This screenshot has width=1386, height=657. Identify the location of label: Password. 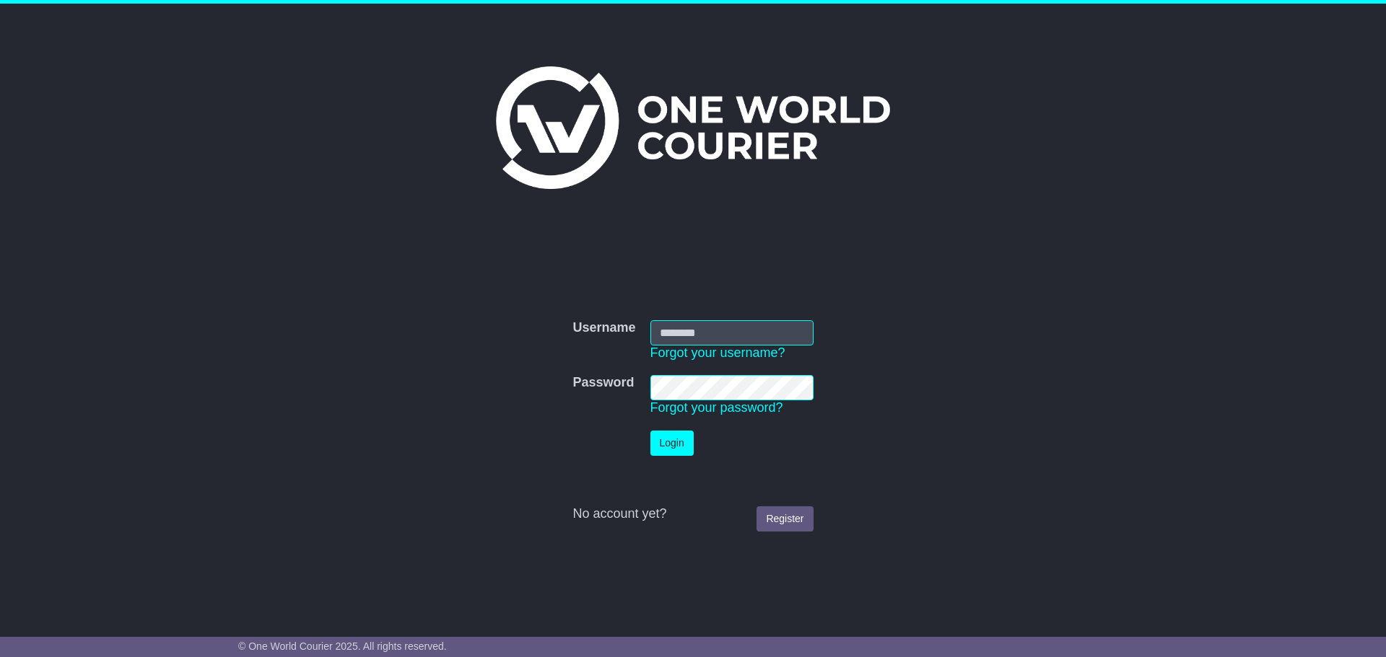
(603, 383).